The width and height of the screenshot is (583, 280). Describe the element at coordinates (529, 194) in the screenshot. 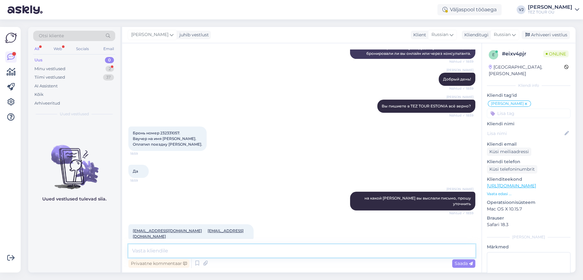

I see `p: Vaata edasi ...` at that location.